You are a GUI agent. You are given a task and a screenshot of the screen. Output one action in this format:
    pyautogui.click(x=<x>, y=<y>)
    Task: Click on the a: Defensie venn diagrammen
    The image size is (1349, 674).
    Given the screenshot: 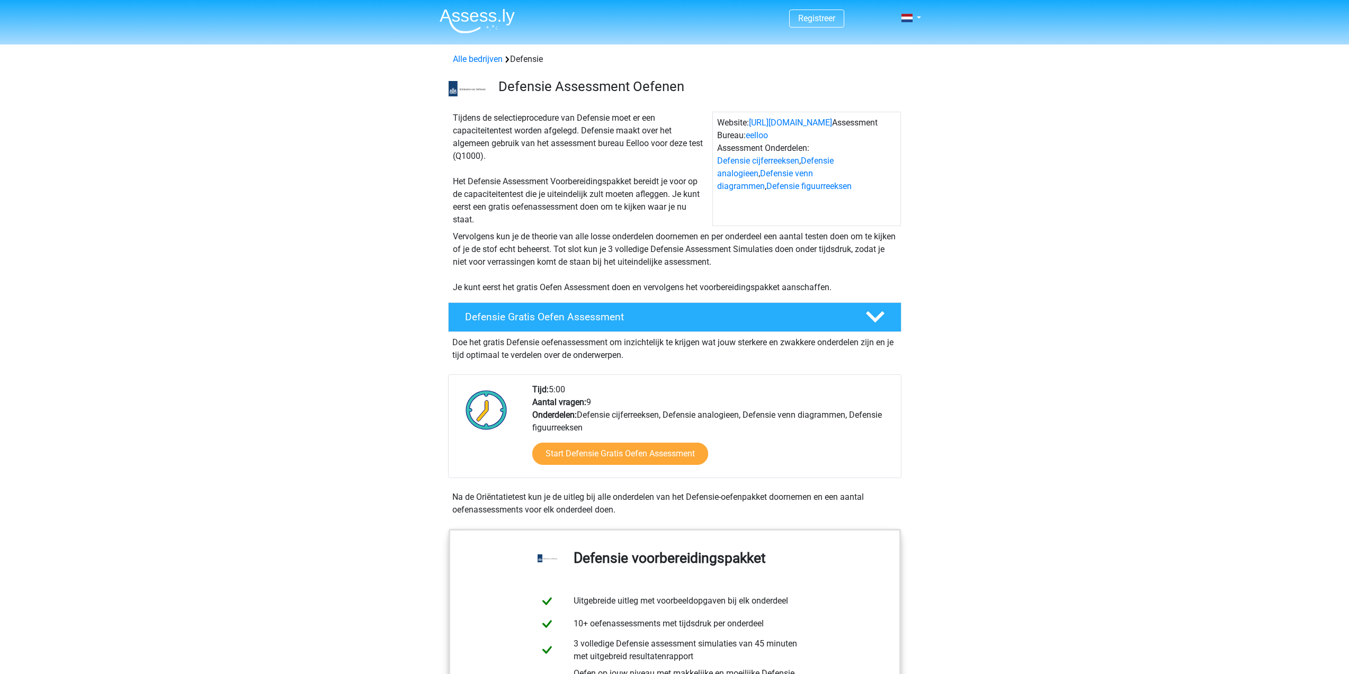 What is the action you would take?
    pyautogui.click(x=765, y=180)
    